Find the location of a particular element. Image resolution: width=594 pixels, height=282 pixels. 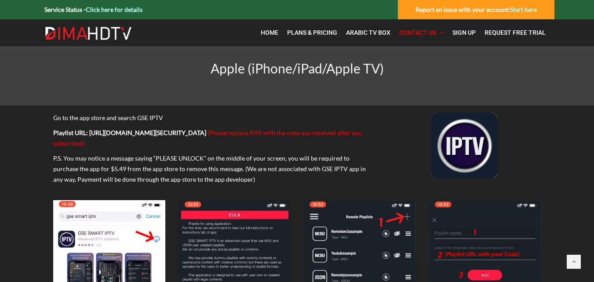

a: Arabic TV Box is located at coordinates (368, 33).